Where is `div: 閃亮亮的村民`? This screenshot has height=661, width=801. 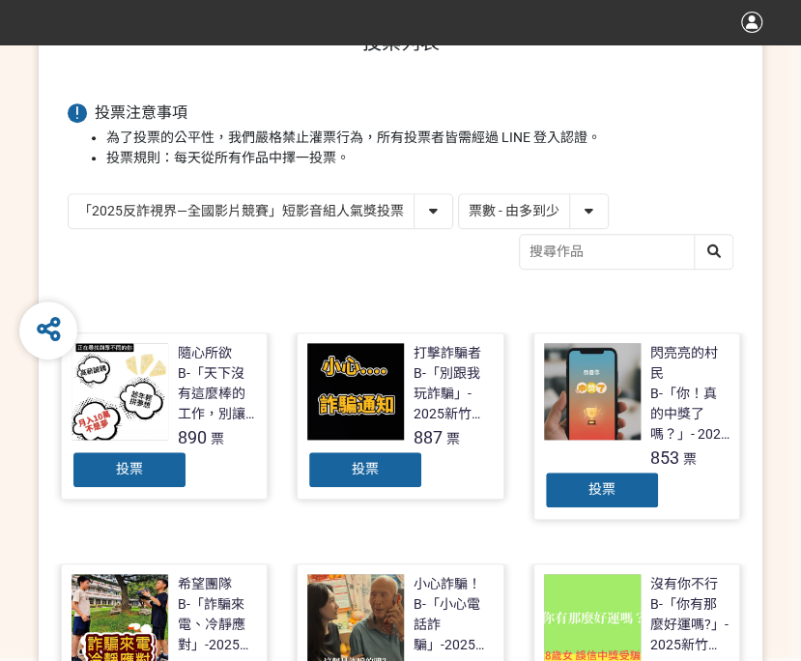
div: 閃亮亮的村民 is located at coordinates (690, 363).